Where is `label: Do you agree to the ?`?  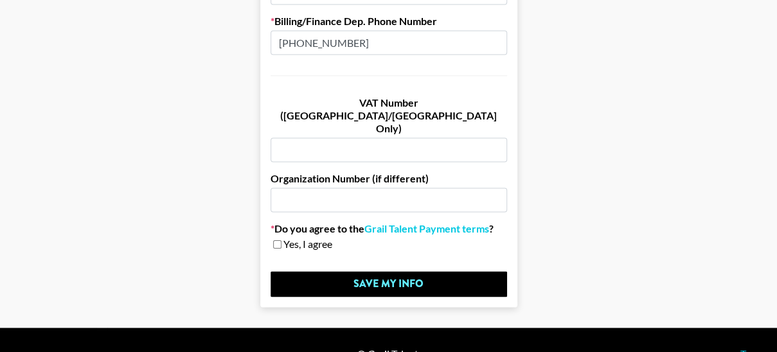
label: Do you agree to the ? is located at coordinates (389, 229).